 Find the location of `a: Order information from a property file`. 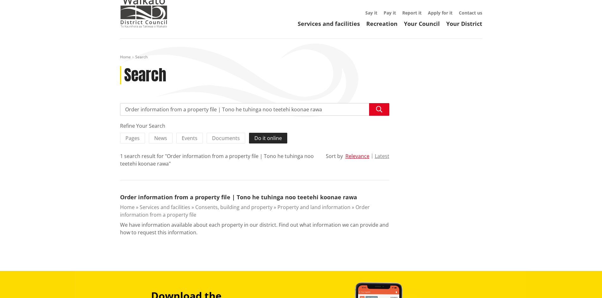

a: Order information from a property file is located at coordinates (245, 211).